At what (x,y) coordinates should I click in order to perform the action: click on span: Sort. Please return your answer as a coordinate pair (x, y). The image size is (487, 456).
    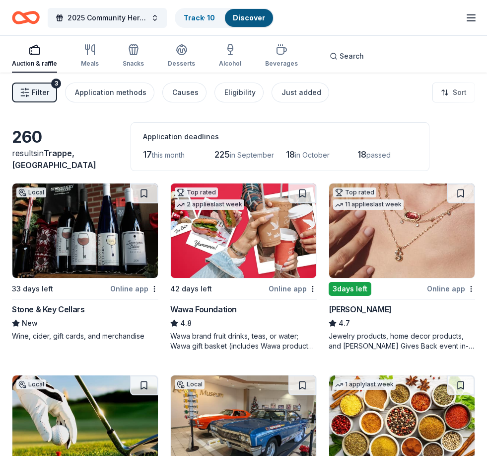
    Looking at the image, I should click on (460, 92).